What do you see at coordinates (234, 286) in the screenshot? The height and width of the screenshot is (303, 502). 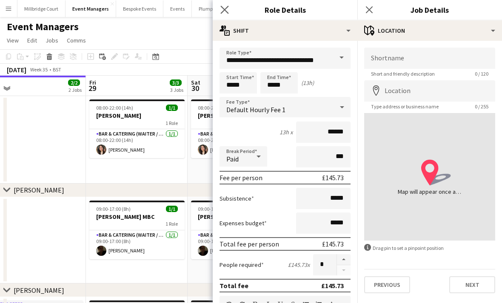 I see `div: Total fee` at bounding box center [234, 286].